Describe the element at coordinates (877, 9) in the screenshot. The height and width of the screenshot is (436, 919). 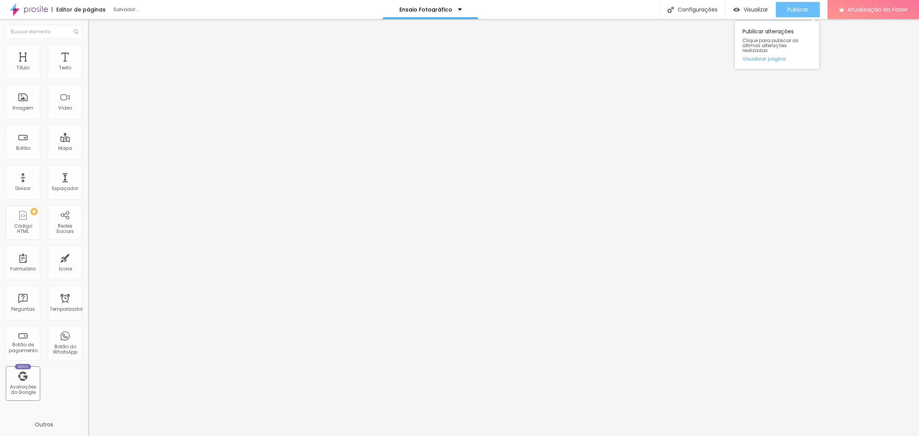
I see `font: Atualização do Fazer` at that location.